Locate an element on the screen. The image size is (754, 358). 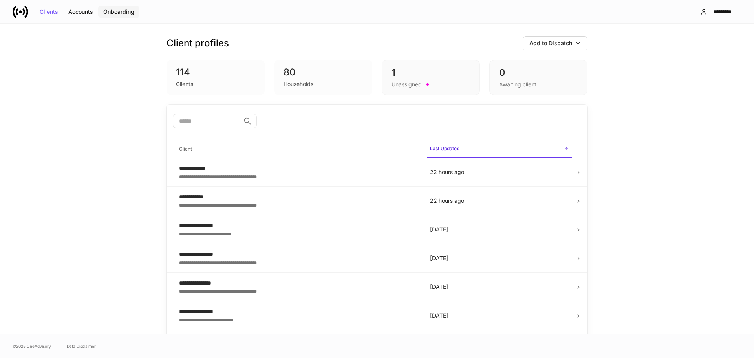
div: Accounts is located at coordinates (81, 12).